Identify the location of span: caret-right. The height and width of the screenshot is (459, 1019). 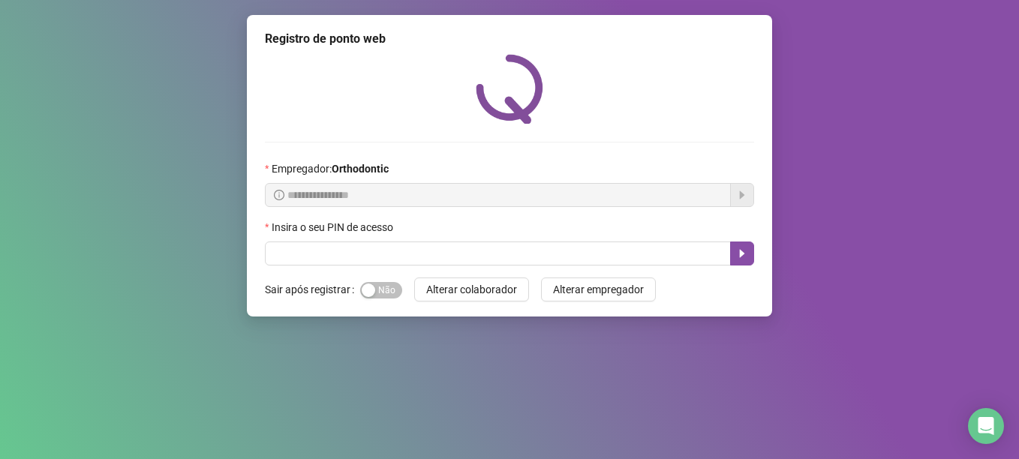
(742, 254).